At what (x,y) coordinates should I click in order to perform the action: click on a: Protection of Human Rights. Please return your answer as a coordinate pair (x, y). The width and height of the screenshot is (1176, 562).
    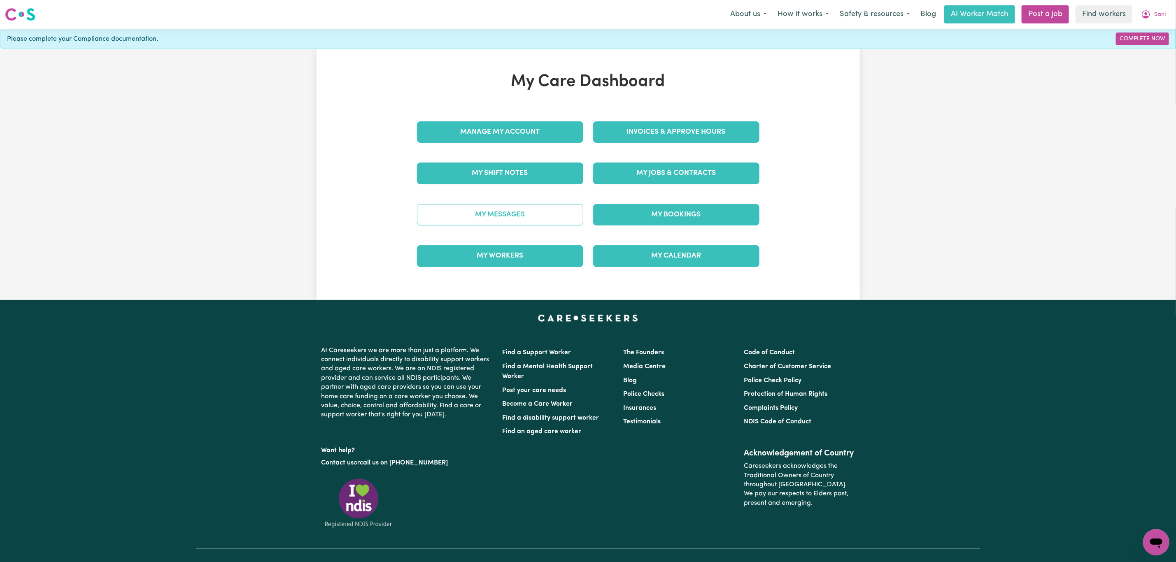
    Looking at the image, I should click on (786, 394).